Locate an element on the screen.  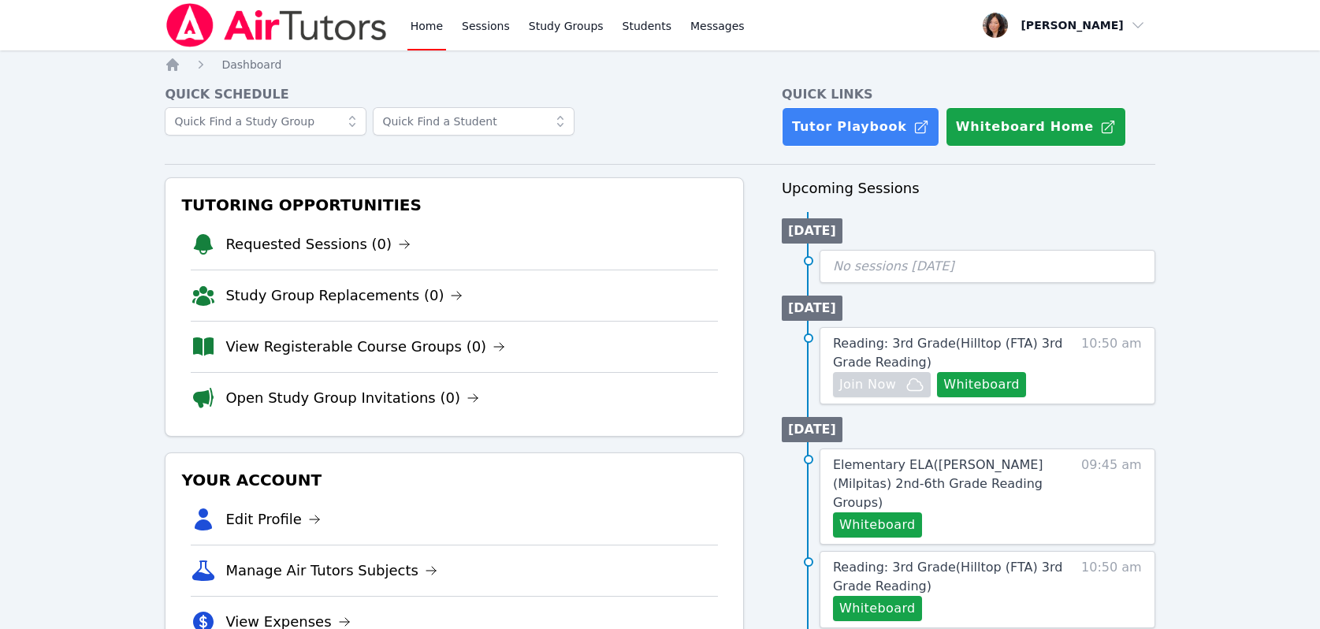
h4: Quick Schedule is located at coordinates (454, 95).